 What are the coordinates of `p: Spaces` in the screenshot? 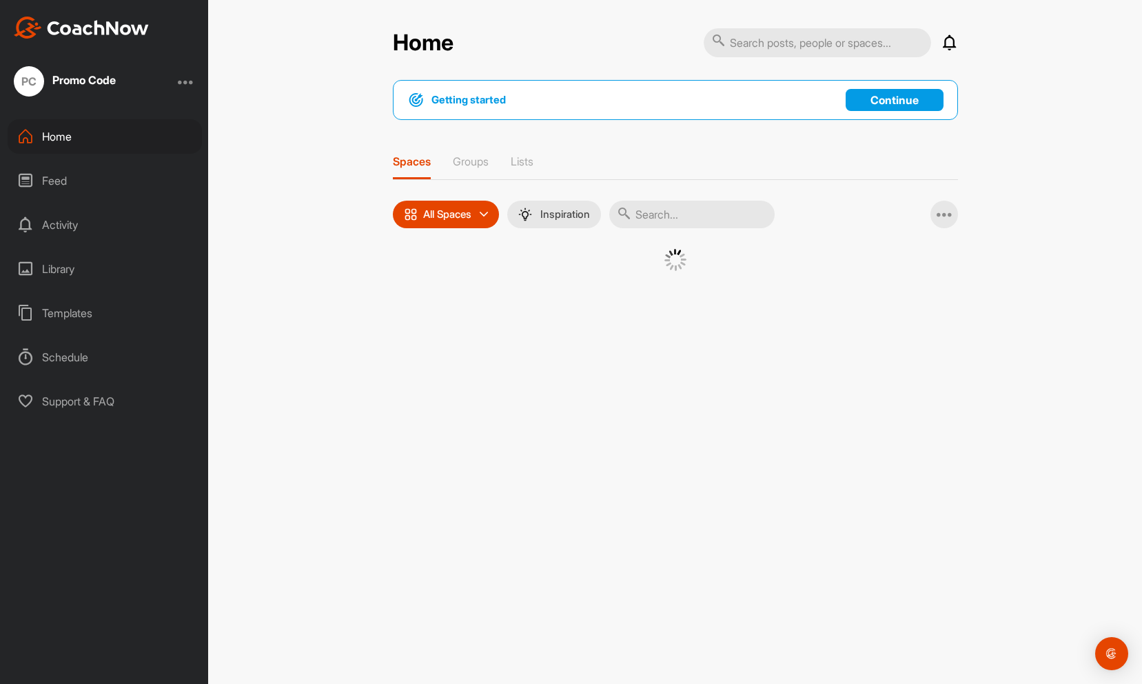 It's located at (411, 161).